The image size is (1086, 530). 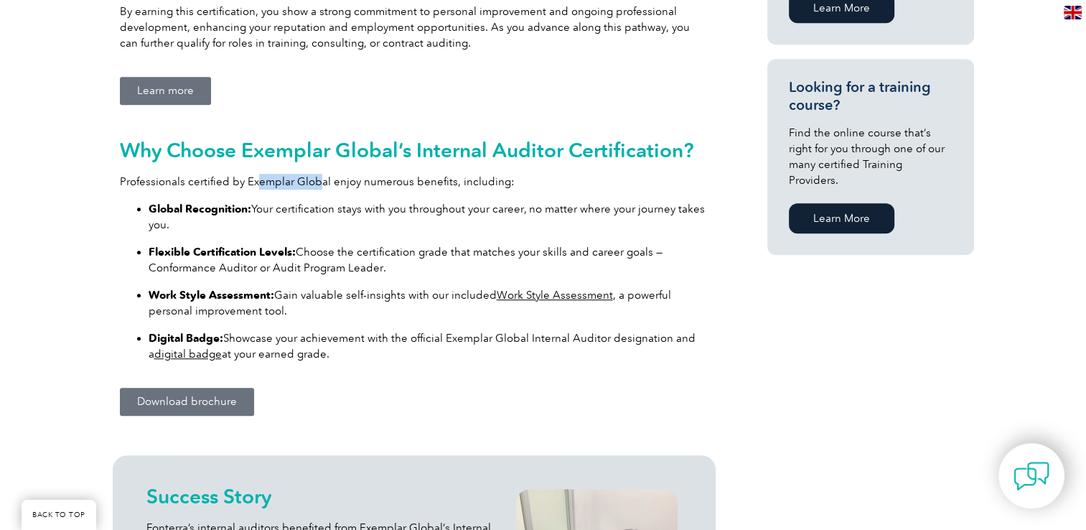 I want to click on strong: Global Recognition:, so click(x=200, y=209).